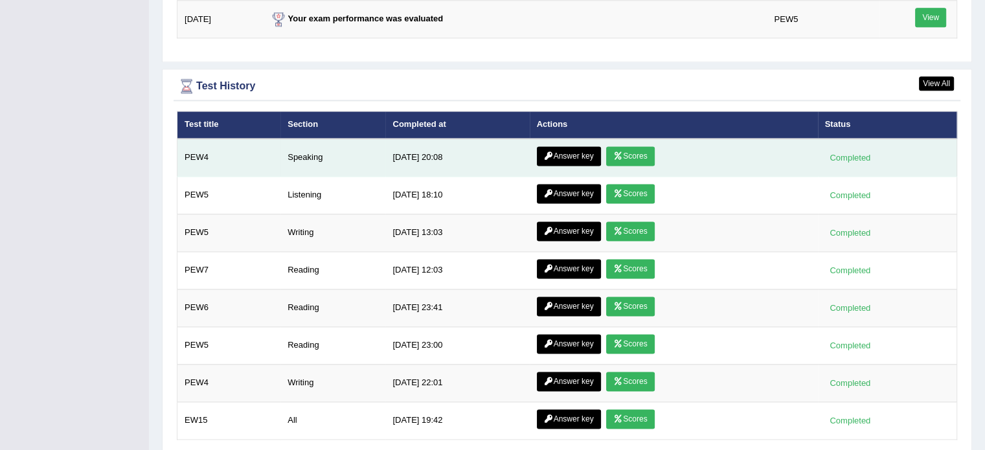  What do you see at coordinates (229, 125) in the screenshot?
I see `th: Test title` at bounding box center [229, 125].